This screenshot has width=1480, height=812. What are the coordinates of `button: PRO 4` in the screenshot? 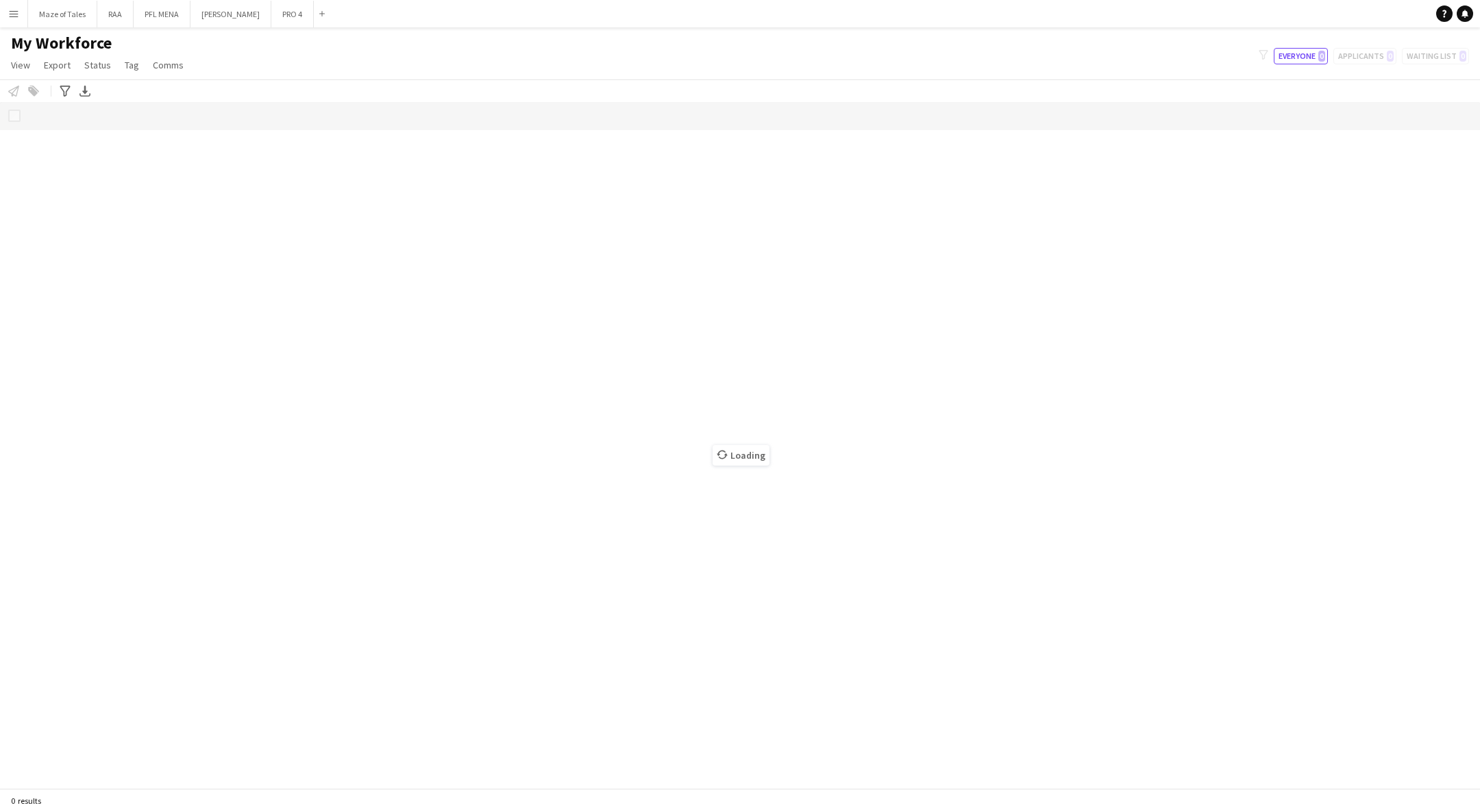 It's located at (292, 14).